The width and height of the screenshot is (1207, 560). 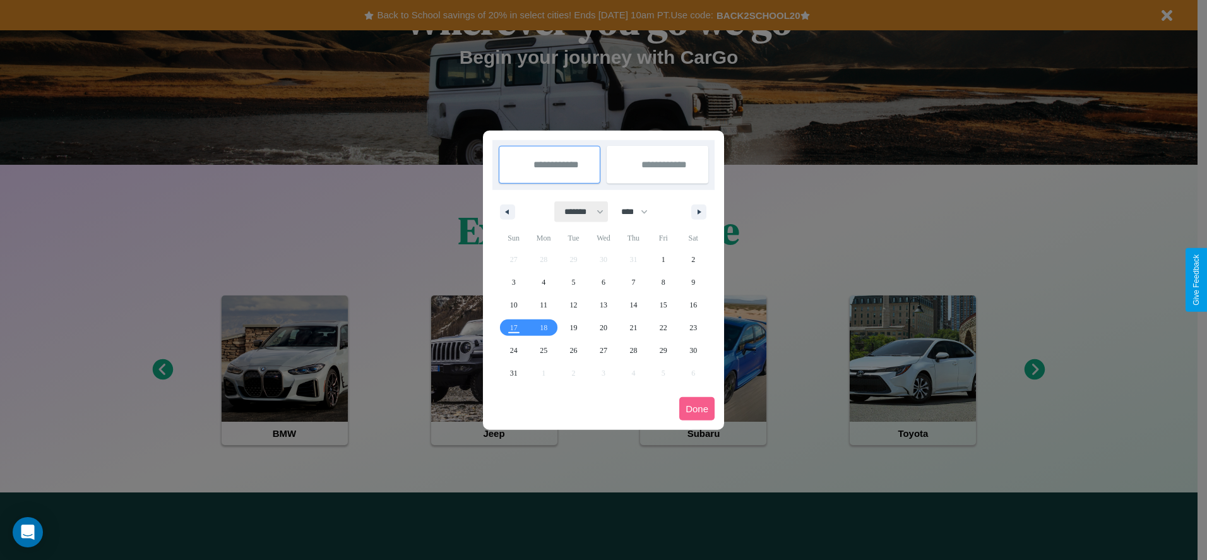 I want to click on button: 27, so click(x=603, y=350).